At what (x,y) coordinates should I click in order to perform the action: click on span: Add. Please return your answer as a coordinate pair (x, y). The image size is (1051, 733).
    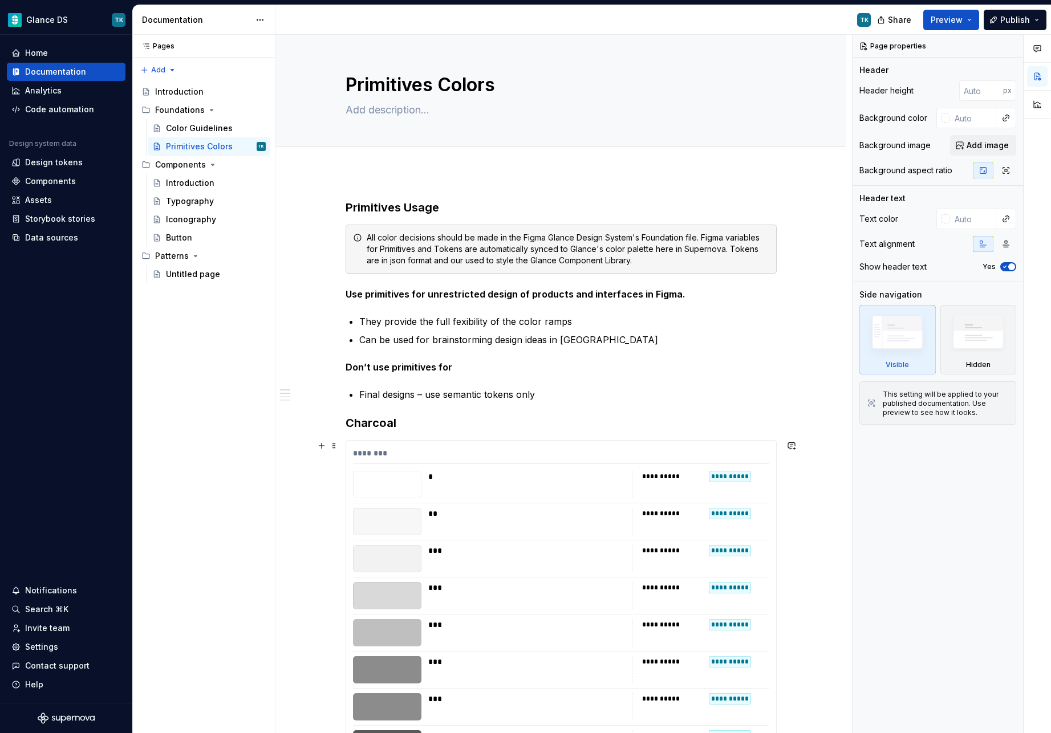
    Looking at the image, I should click on (158, 70).